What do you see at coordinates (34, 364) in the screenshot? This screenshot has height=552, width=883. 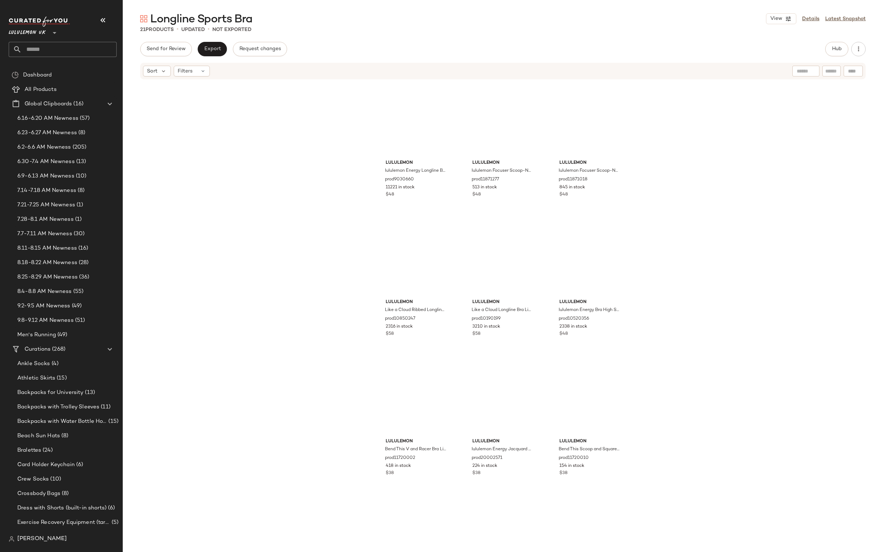 I see `span: Ankle Socks` at bounding box center [34, 364].